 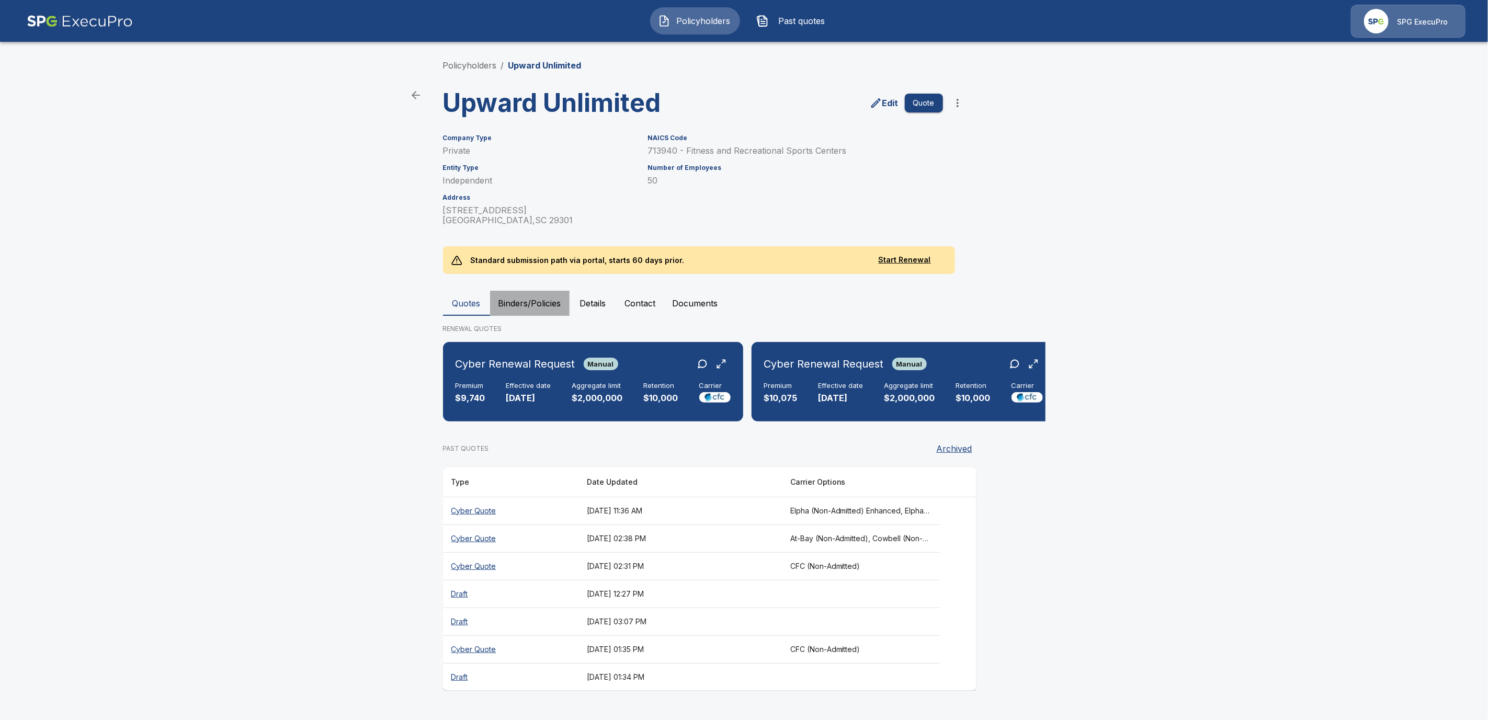 I want to click on button: Contact, so click(x=640, y=303).